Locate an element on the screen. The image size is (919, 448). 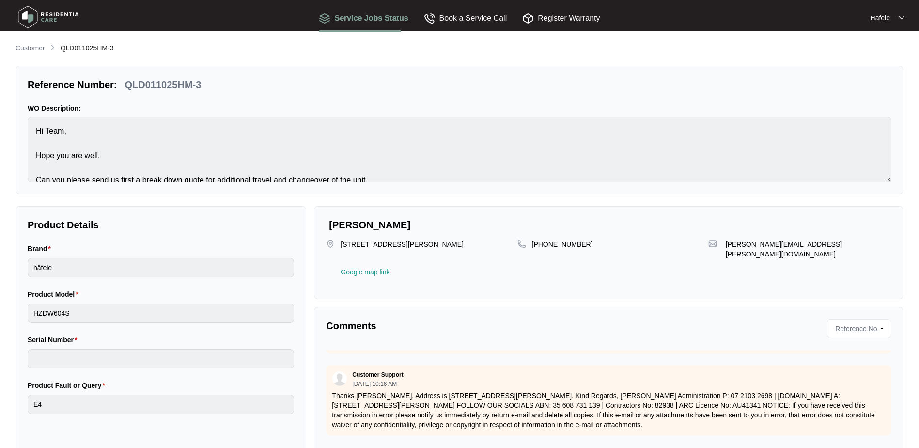
input: Product Fault or Query is located at coordinates (161, 404).